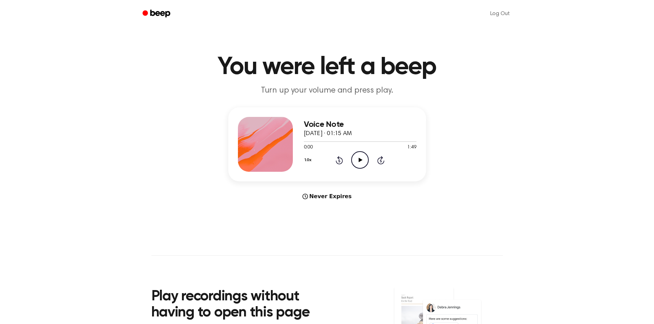 This screenshot has width=654, height=324. Describe the element at coordinates (308, 148) in the screenshot. I see `span: 0:00` at that location.